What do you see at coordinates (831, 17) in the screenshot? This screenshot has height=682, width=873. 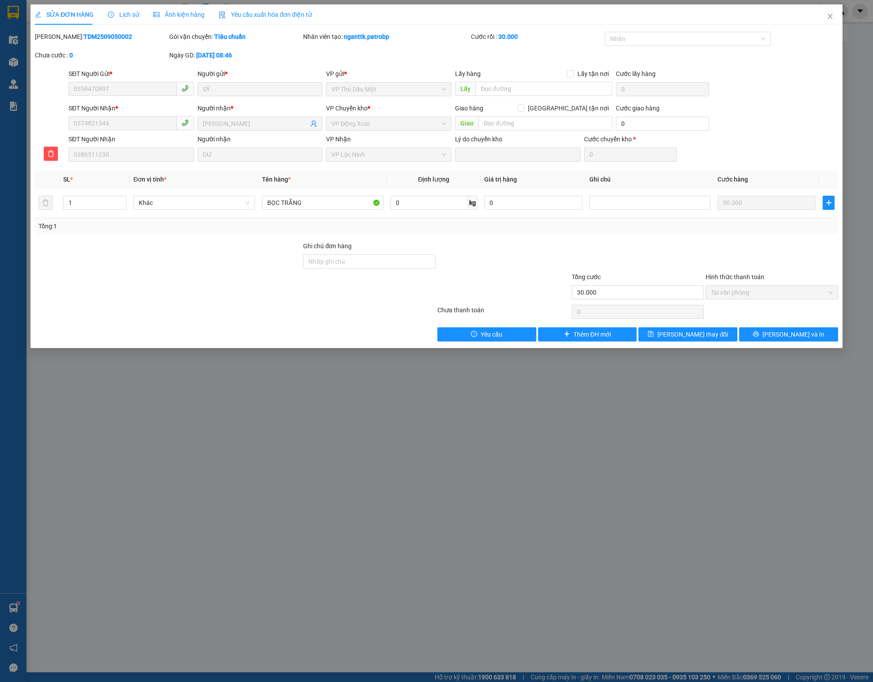 I see `button: Close` at bounding box center [831, 17].